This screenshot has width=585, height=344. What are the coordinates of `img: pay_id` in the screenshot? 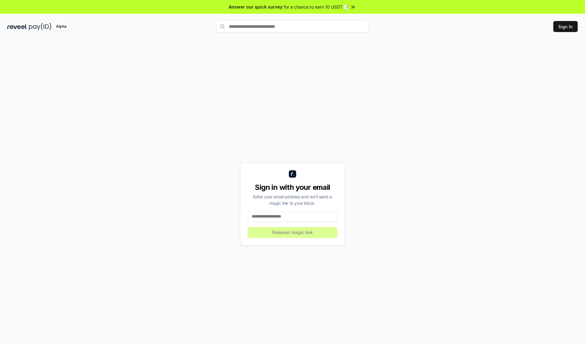 It's located at (40, 27).